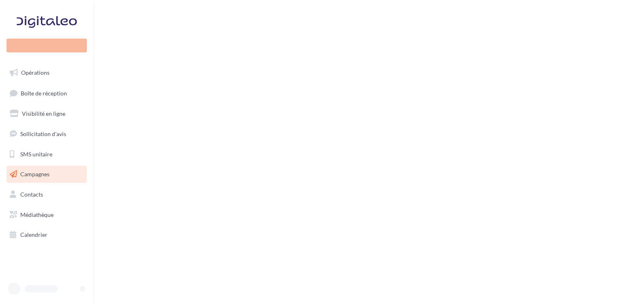  I want to click on a: Boîte de réception, so click(47, 93).